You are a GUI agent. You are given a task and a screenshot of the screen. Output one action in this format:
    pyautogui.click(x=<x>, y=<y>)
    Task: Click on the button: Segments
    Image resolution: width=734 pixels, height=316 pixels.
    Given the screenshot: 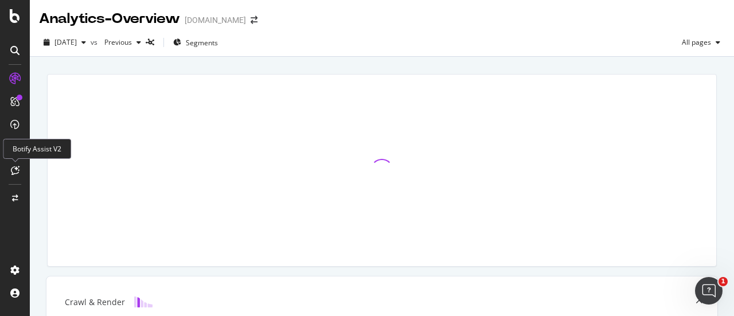 What is the action you would take?
    pyautogui.click(x=195, y=42)
    